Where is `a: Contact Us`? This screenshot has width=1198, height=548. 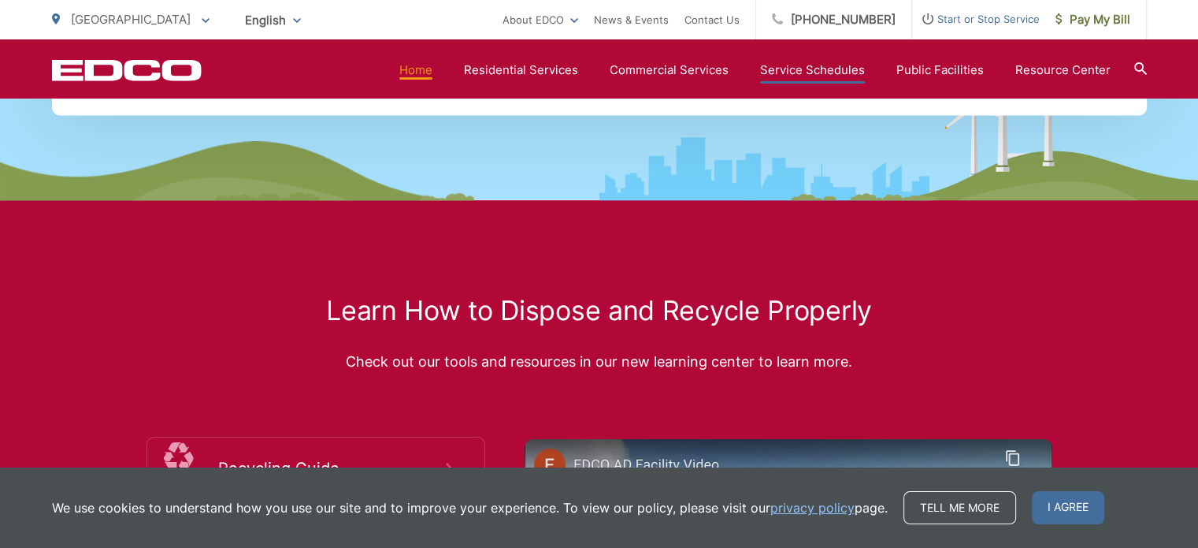 a: Contact Us is located at coordinates (712, 20).